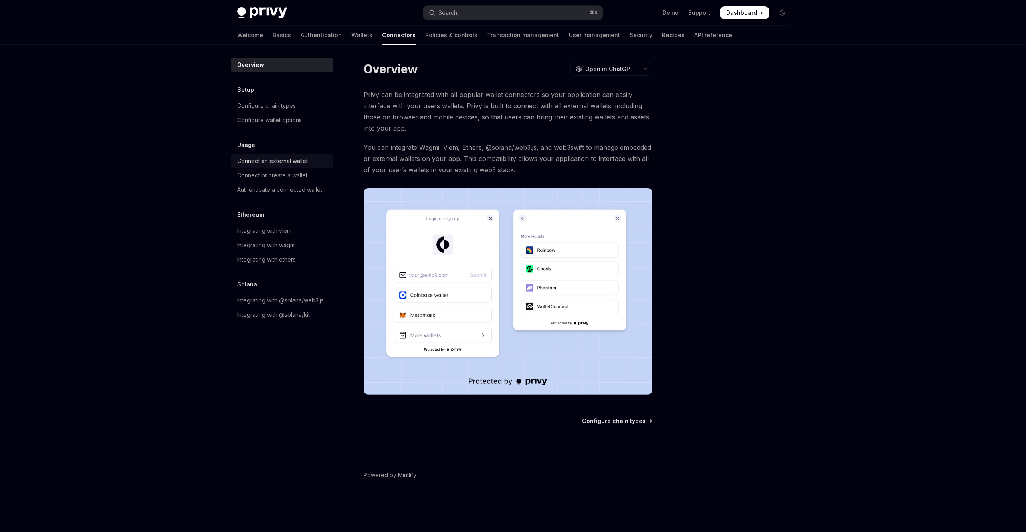 This screenshot has height=532, width=1026. Describe the element at coordinates (273, 315) in the screenshot. I see `div: Integrating with @solana/kit` at that location.